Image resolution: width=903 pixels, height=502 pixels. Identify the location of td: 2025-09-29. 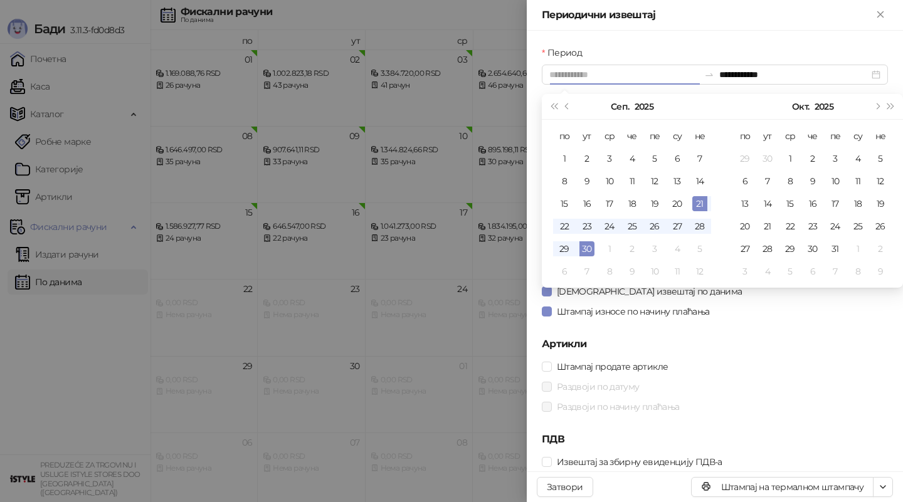
(564, 249).